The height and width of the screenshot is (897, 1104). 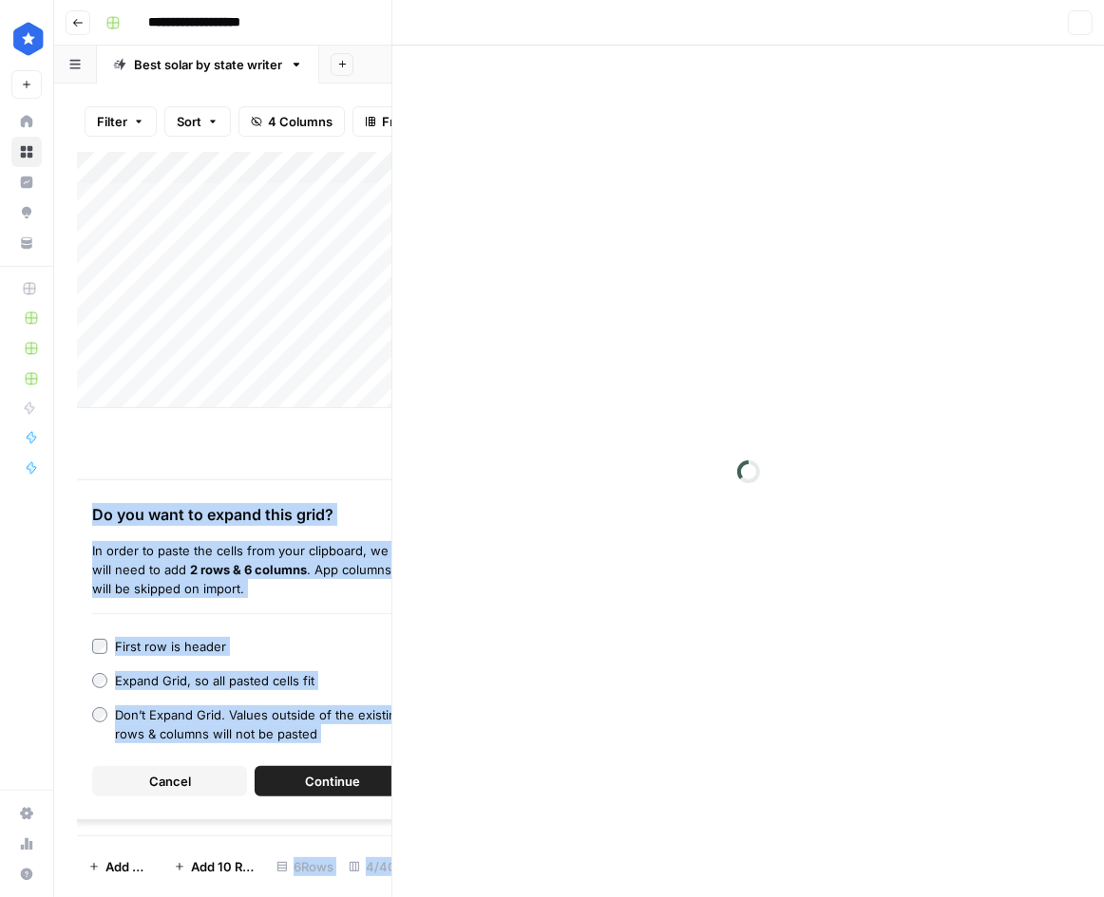 What do you see at coordinates (121, 122) in the screenshot?
I see `button: Filter` at bounding box center [121, 122].